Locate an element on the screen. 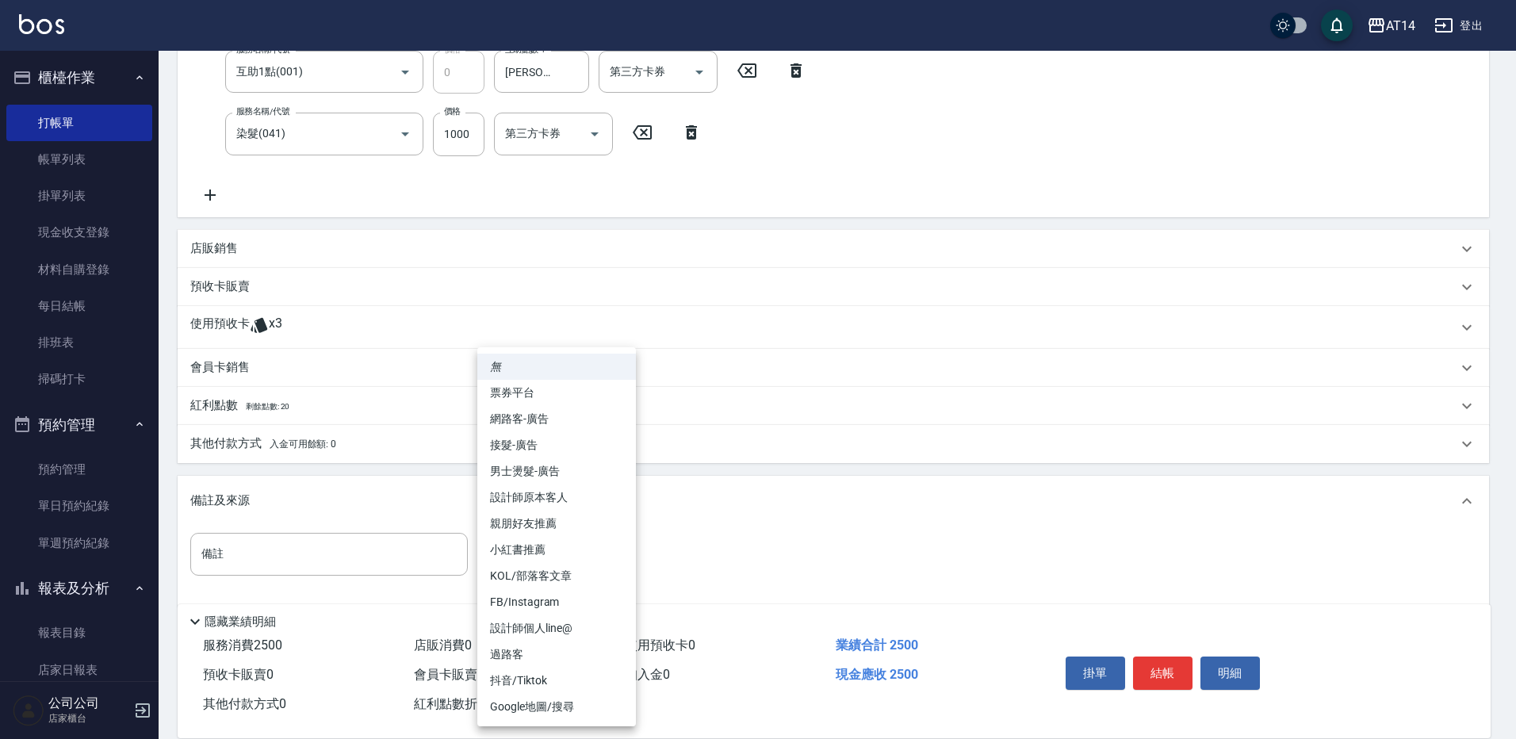  li: 親朋好友推薦 is located at coordinates (557, 523).